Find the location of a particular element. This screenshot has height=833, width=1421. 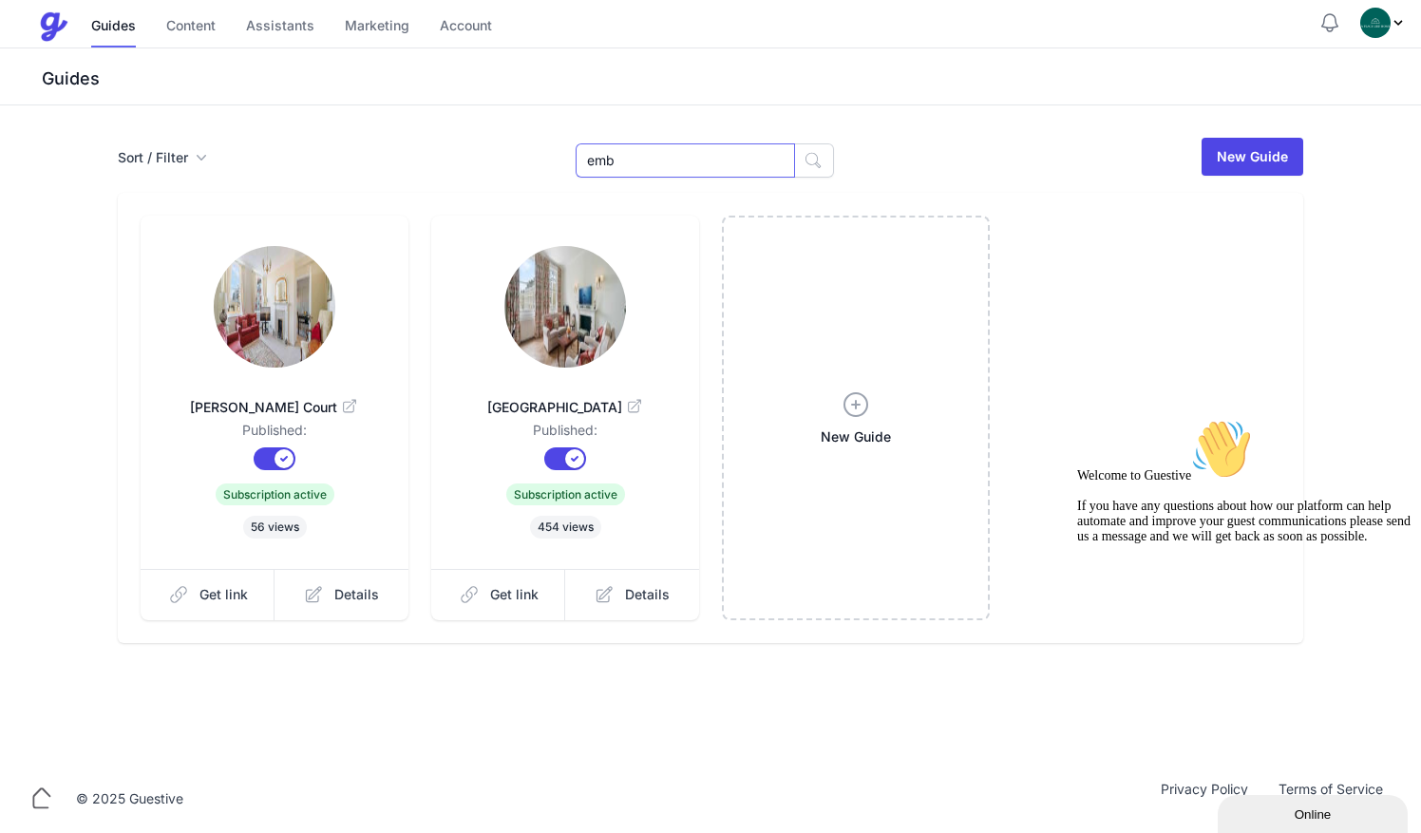

div: Online is located at coordinates (95, 23).